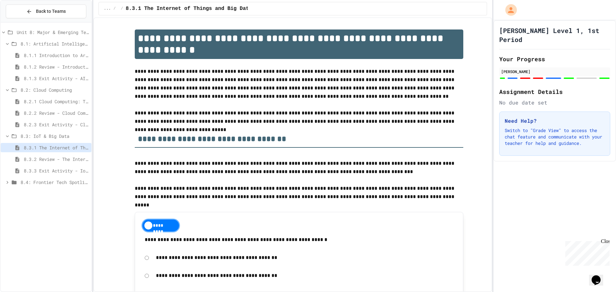  Describe the element at coordinates (56, 101) in the screenshot. I see `span: 8.2.1 Cloud Computing: Transforming the Digital World` at that location.